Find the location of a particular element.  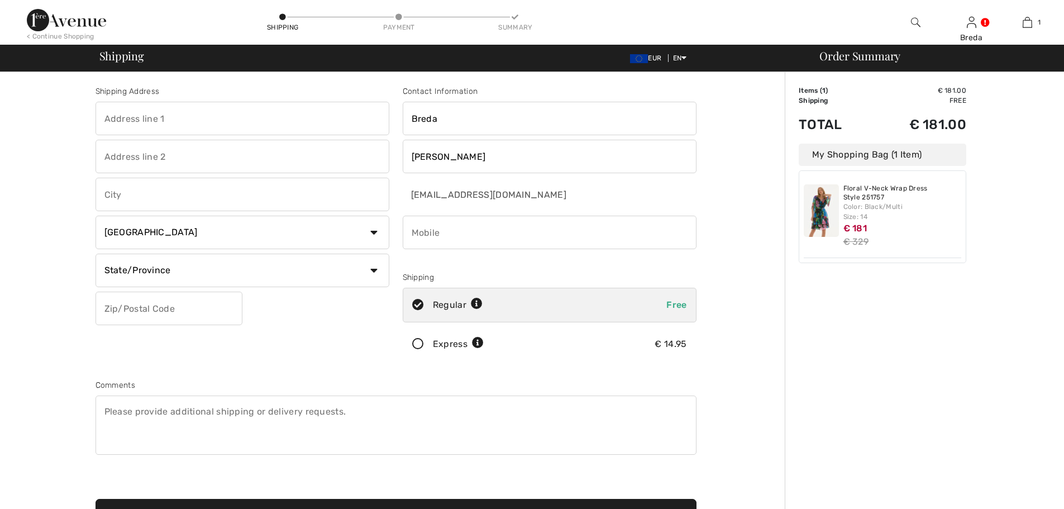

input: City is located at coordinates (242, 194).